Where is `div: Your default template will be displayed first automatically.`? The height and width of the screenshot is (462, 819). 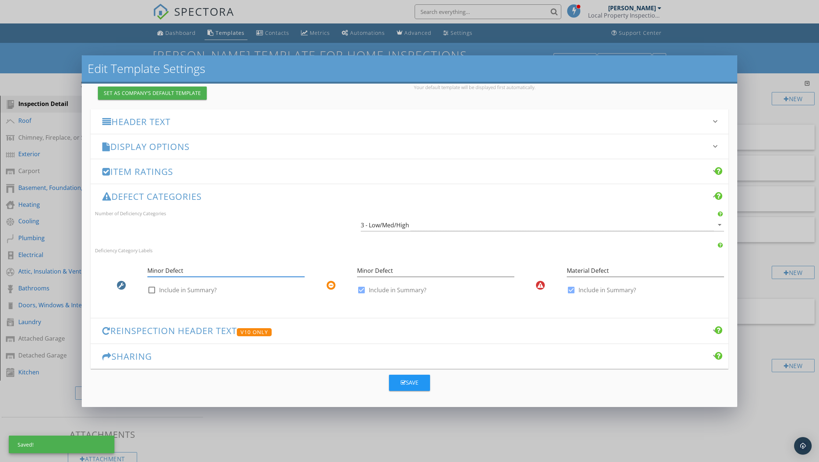 div: Your default template will be displayed first automatically. is located at coordinates (569, 87).